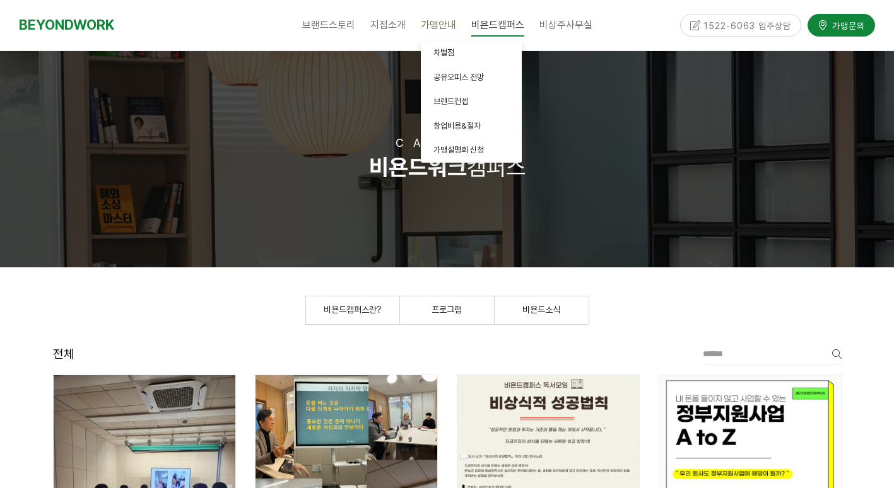 This screenshot has height=488, width=894. I want to click on span: 가맹안내, so click(438, 25).